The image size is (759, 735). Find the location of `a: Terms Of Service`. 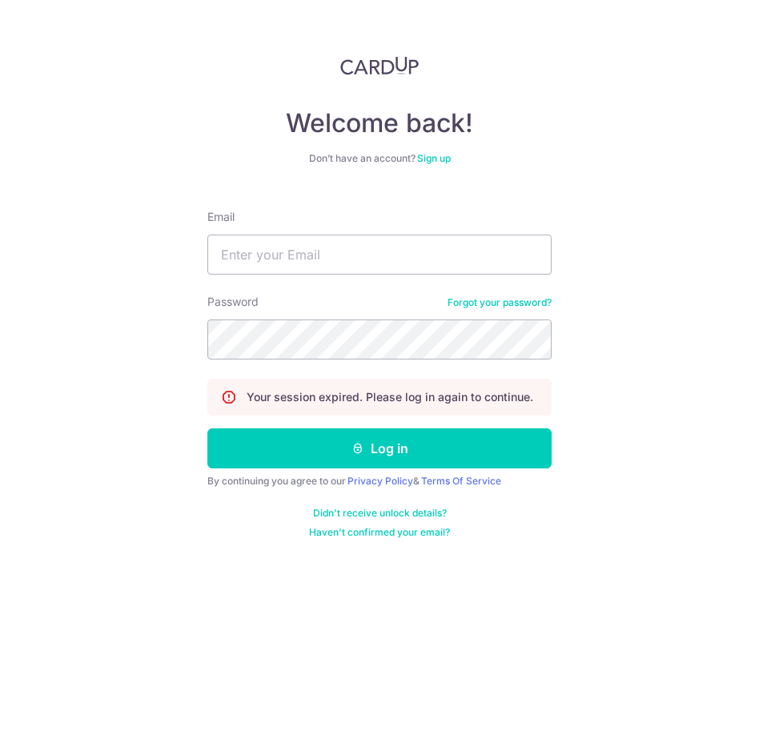

a: Terms Of Service is located at coordinates (461, 480).